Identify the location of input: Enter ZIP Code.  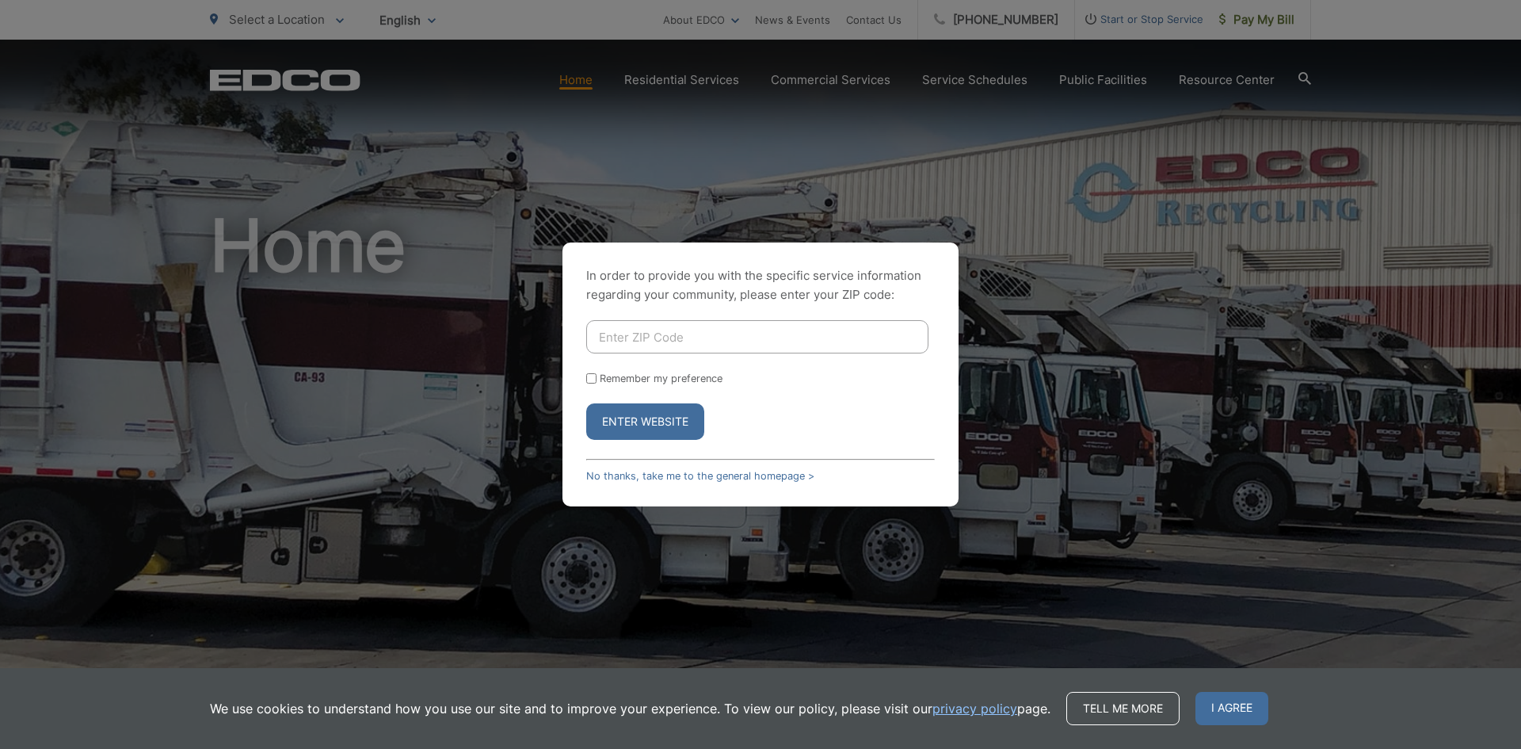
(757, 337).